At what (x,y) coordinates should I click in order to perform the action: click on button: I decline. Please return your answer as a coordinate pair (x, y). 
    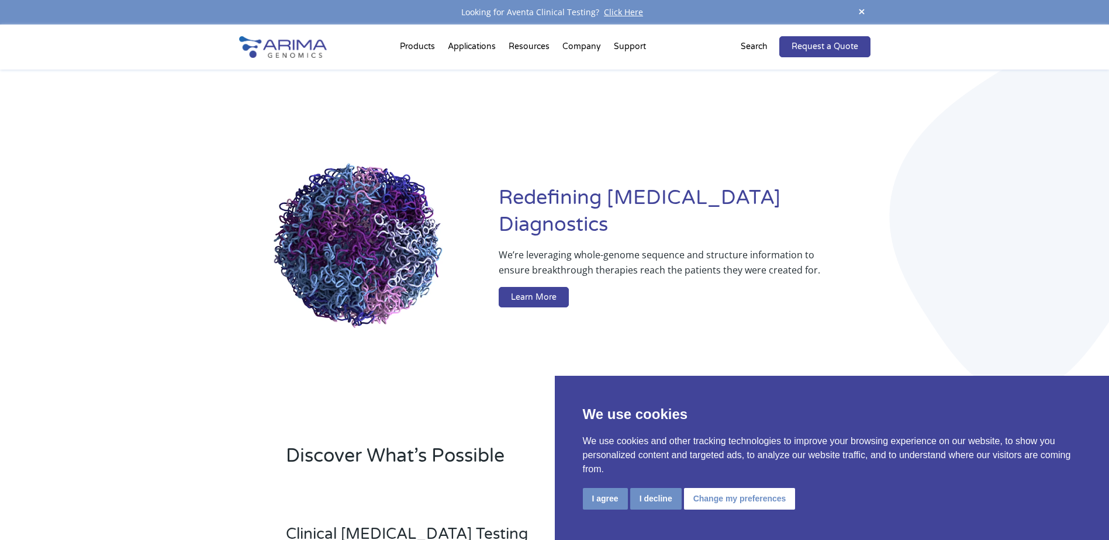
    Looking at the image, I should click on (656, 499).